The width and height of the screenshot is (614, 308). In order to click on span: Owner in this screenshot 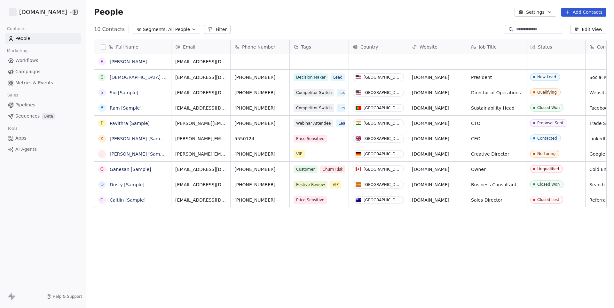, I will do `click(497, 170)`.